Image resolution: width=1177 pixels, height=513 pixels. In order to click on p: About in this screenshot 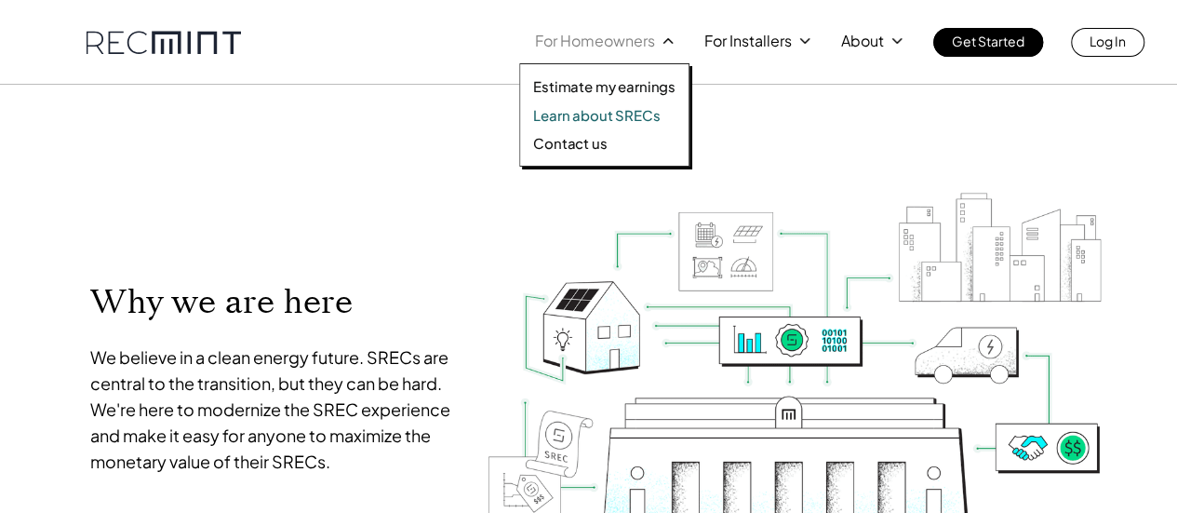, I will do `click(862, 41)`.